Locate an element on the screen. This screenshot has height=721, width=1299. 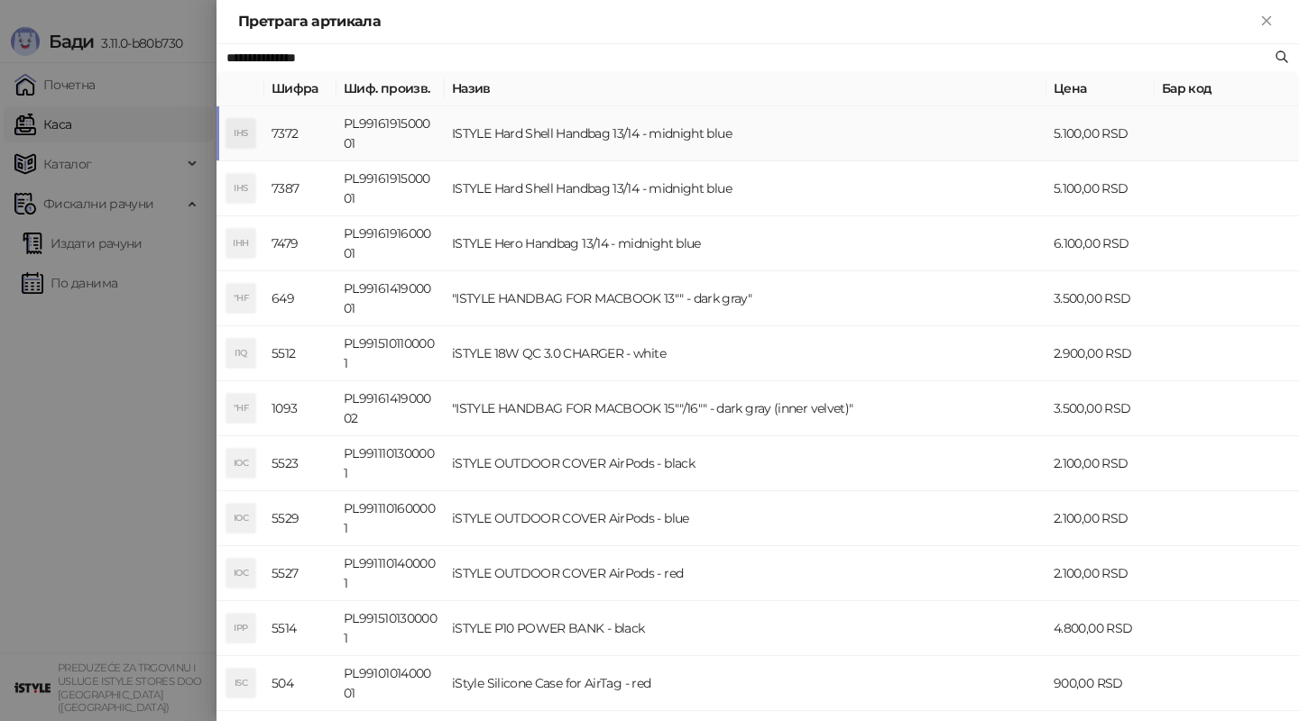
td: 4.800,00 RSD is located at coordinates (1100, 629).